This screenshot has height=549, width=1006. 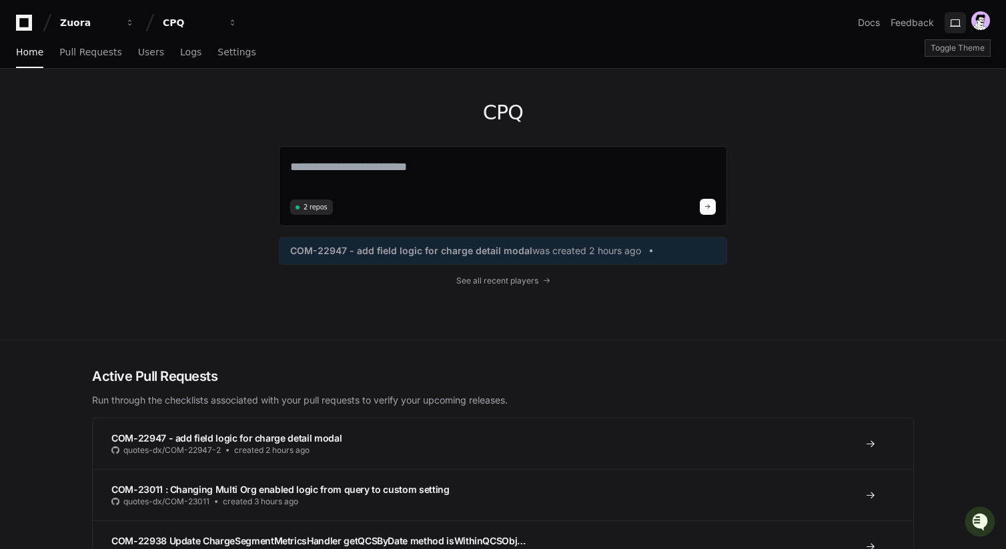 What do you see at coordinates (236, 53) in the screenshot?
I see `a: Settings` at bounding box center [236, 53].